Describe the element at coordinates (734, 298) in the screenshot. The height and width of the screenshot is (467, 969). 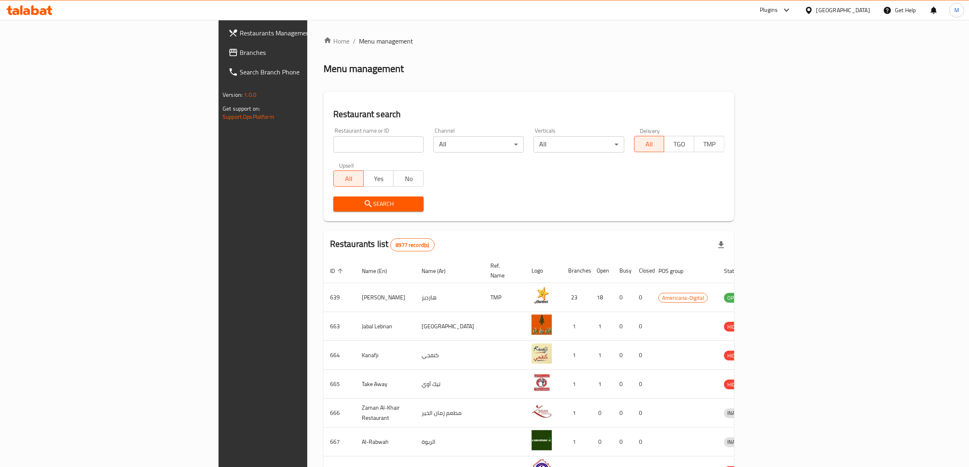
I see `span: OPEN` at that location.